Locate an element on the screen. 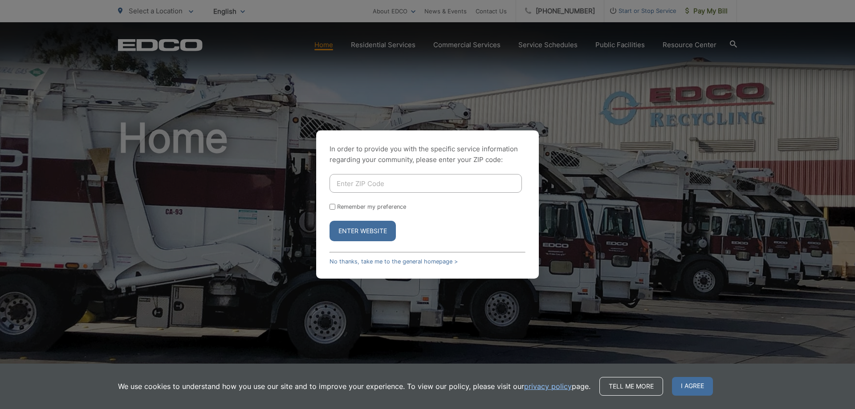 The width and height of the screenshot is (855, 409). a: No thanks, take me to the general homepage > is located at coordinates (394, 261).